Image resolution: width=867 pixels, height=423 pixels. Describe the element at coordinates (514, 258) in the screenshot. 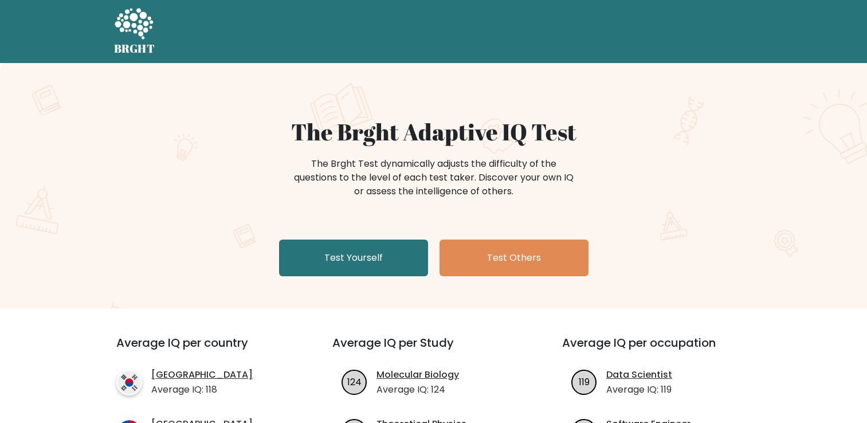

I see `a: Test Others` at that location.